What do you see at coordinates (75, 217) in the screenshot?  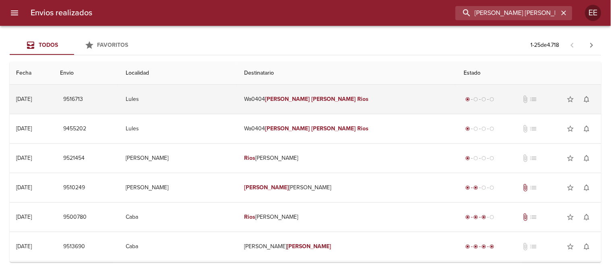 I see `button: 9500780` at bounding box center [75, 217].